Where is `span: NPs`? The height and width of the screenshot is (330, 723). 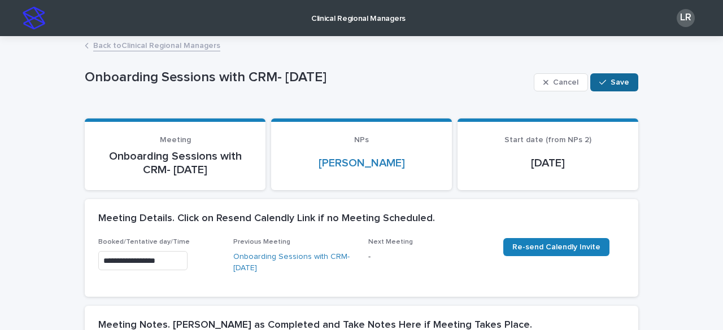
span: NPs is located at coordinates (361, 140).